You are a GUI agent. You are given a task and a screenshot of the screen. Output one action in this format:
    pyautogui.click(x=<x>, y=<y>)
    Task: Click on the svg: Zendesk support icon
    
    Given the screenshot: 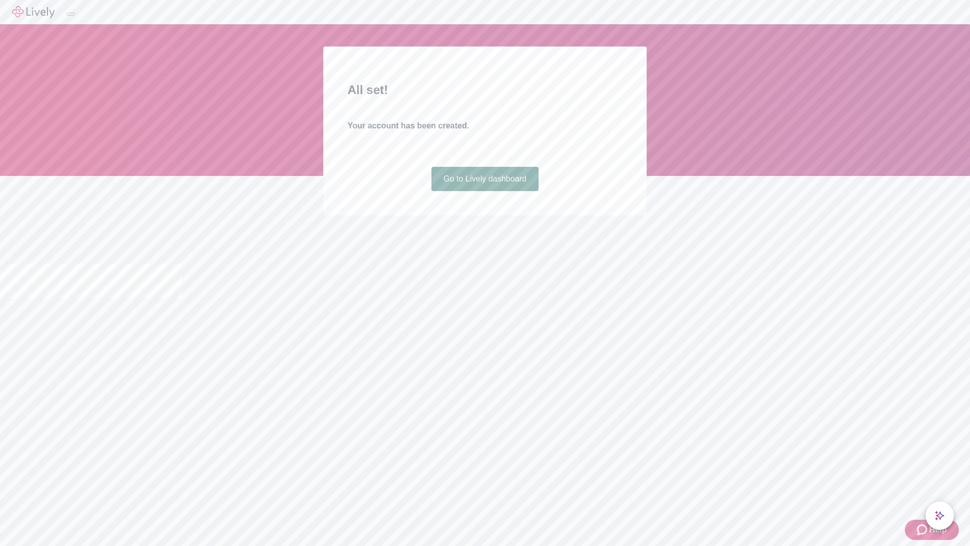 What is the action you would take?
    pyautogui.click(x=923, y=530)
    